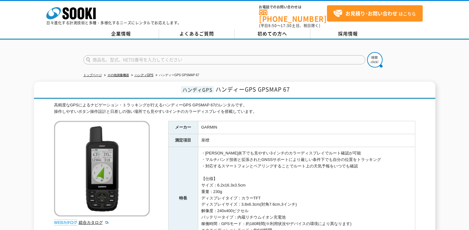 The image size is (469, 230). What do you see at coordinates (224, 60) in the screenshot?
I see `input: 商品名、型式、NETIS番号を入力してください` at bounding box center [224, 60].